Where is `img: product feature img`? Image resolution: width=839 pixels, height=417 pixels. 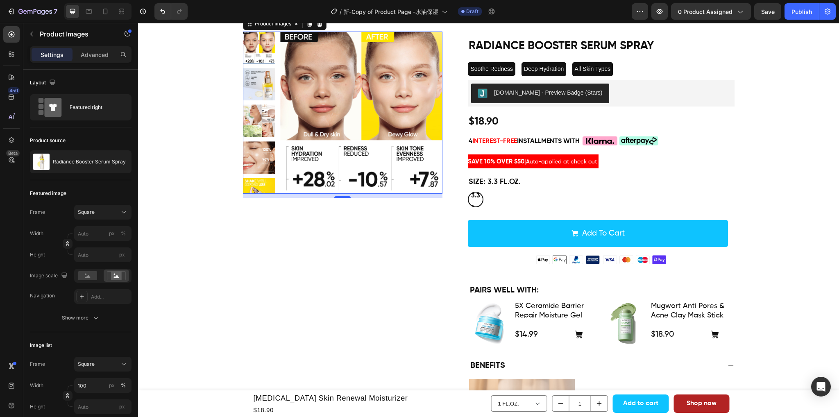
img: product feature img is located at coordinates (41, 162).